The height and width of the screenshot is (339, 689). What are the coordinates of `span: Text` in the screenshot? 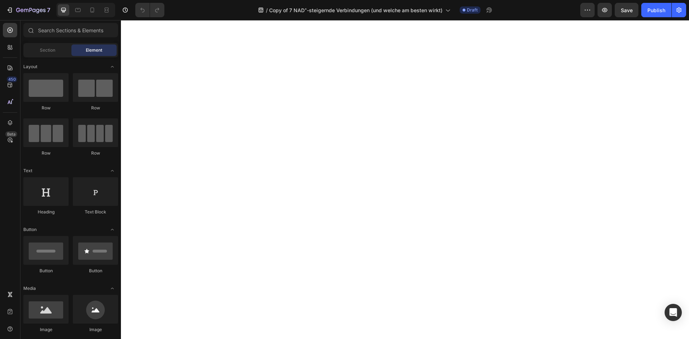 It's located at (28, 171).